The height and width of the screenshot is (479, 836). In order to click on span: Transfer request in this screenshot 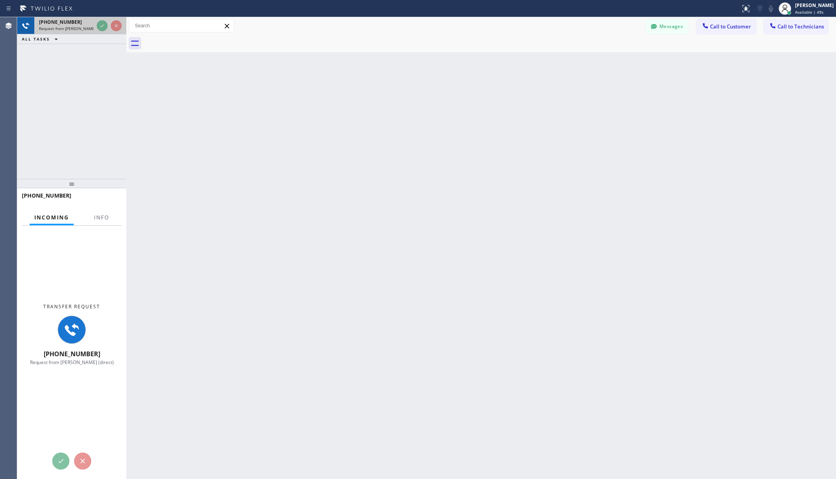, I will do `click(72, 307)`.